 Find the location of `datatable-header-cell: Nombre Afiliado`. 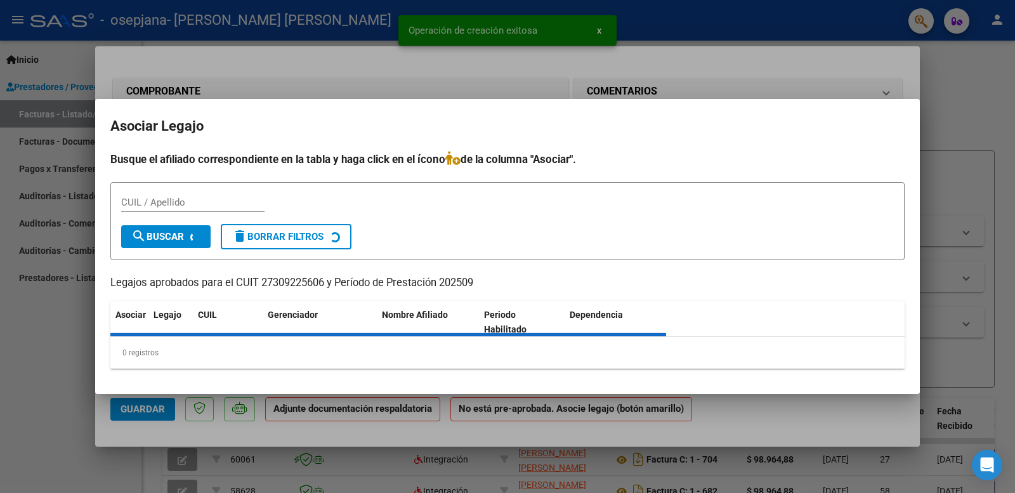

datatable-header-cell: Nombre Afiliado is located at coordinates (428, 322).